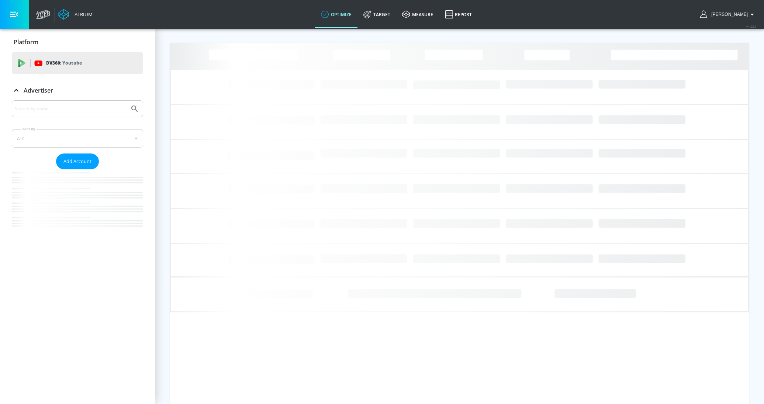  What do you see at coordinates (29, 129) in the screenshot?
I see `label: Sort By` at bounding box center [29, 129].